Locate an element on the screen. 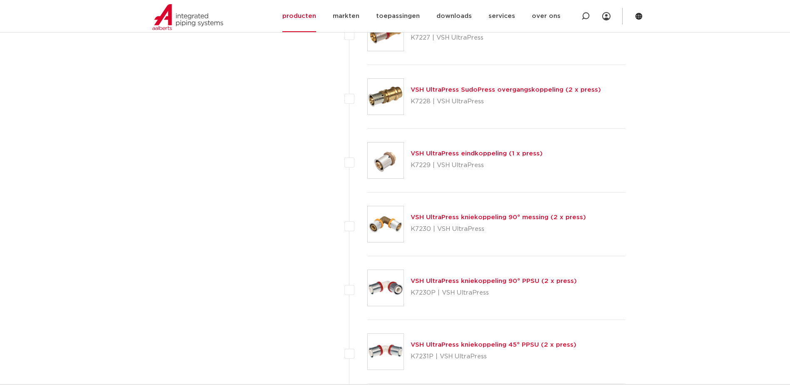 This screenshot has width=790, height=385. a: VSH UltraPress eindkoppeling (1 x press) is located at coordinates (477, 153).